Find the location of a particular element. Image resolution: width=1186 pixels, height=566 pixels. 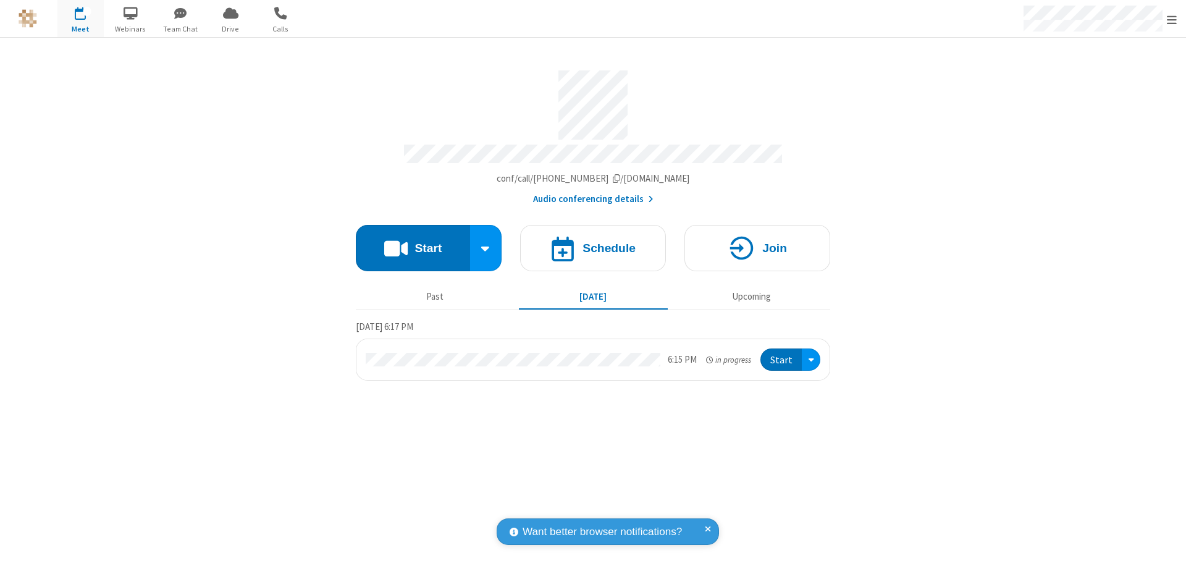

button: Copy my meeting room linkCopy my meeting room link is located at coordinates (593, 179).